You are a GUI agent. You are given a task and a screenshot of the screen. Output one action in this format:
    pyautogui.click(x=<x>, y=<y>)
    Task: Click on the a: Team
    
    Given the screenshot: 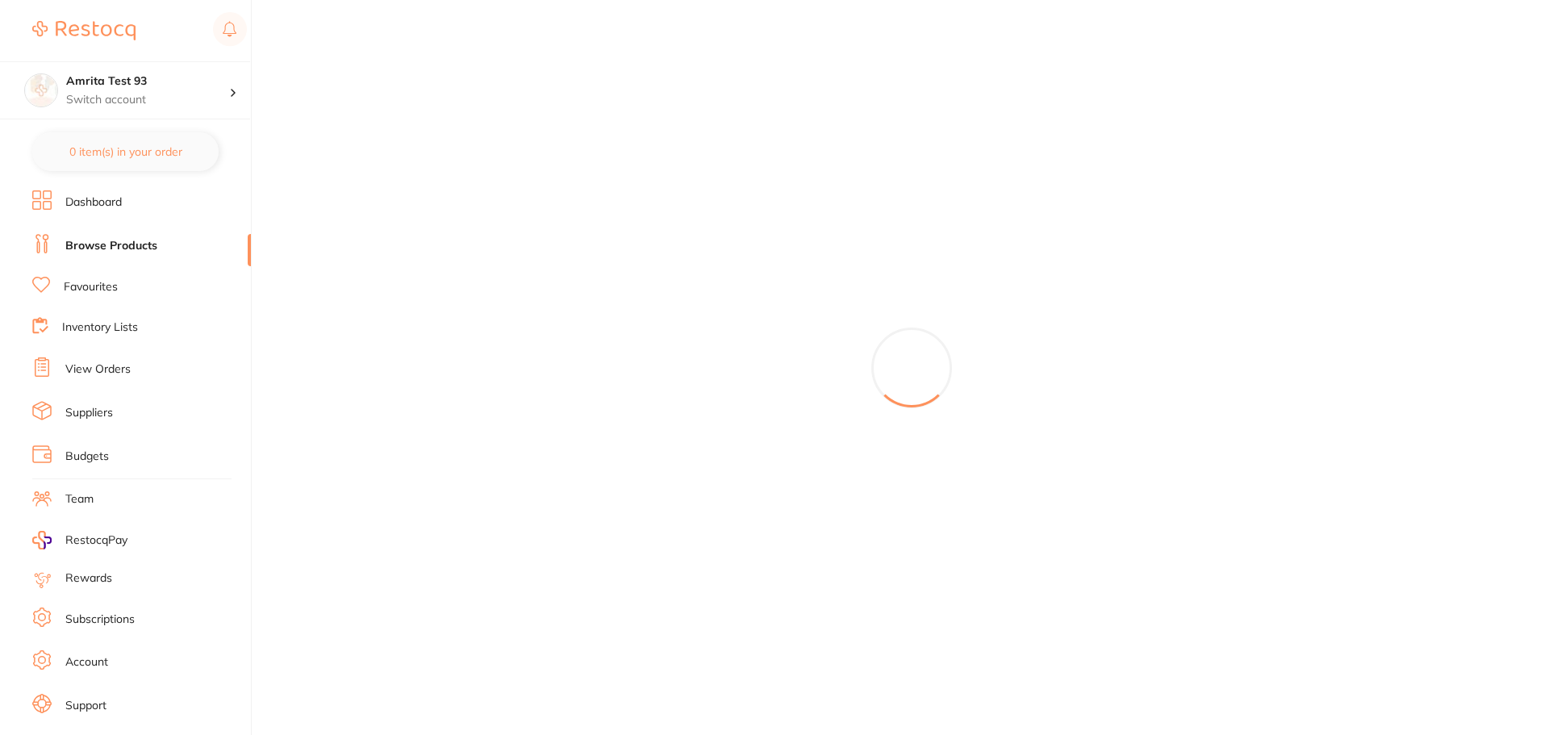 What is the action you would take?
    pyautogui.click(x=79, y=499)
    